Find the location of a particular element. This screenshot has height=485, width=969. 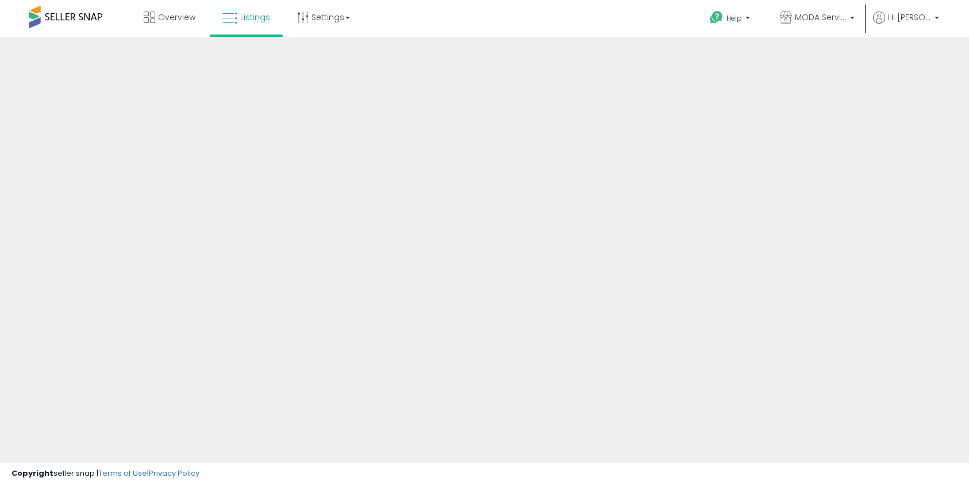

strong: Copyright is located at coordinates (32, 473).